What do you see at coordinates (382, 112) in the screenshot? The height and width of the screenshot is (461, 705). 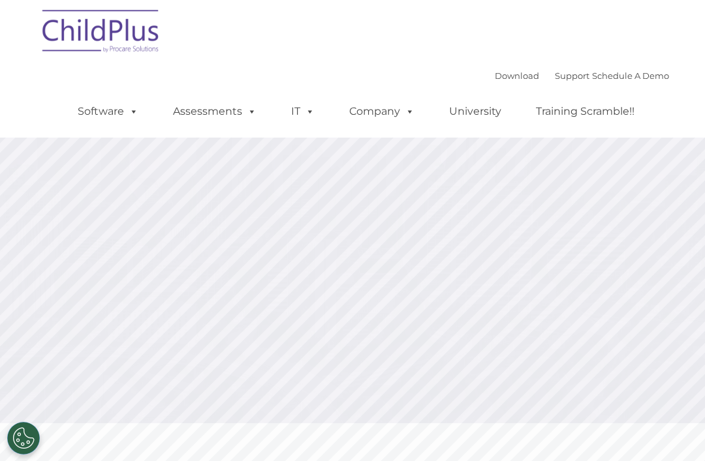 I see `a: Company` at bounding box center [382, 112].